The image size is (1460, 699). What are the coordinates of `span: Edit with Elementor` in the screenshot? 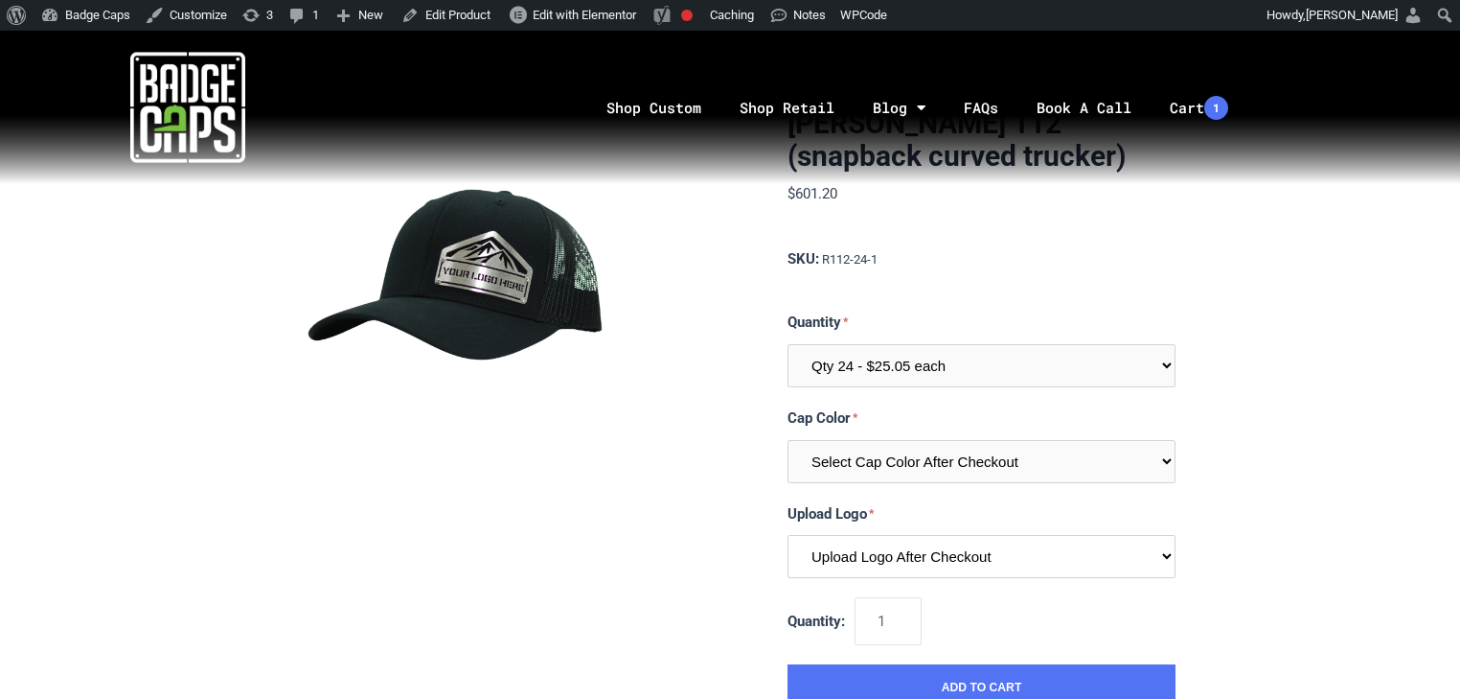 It's located at (585, 14).